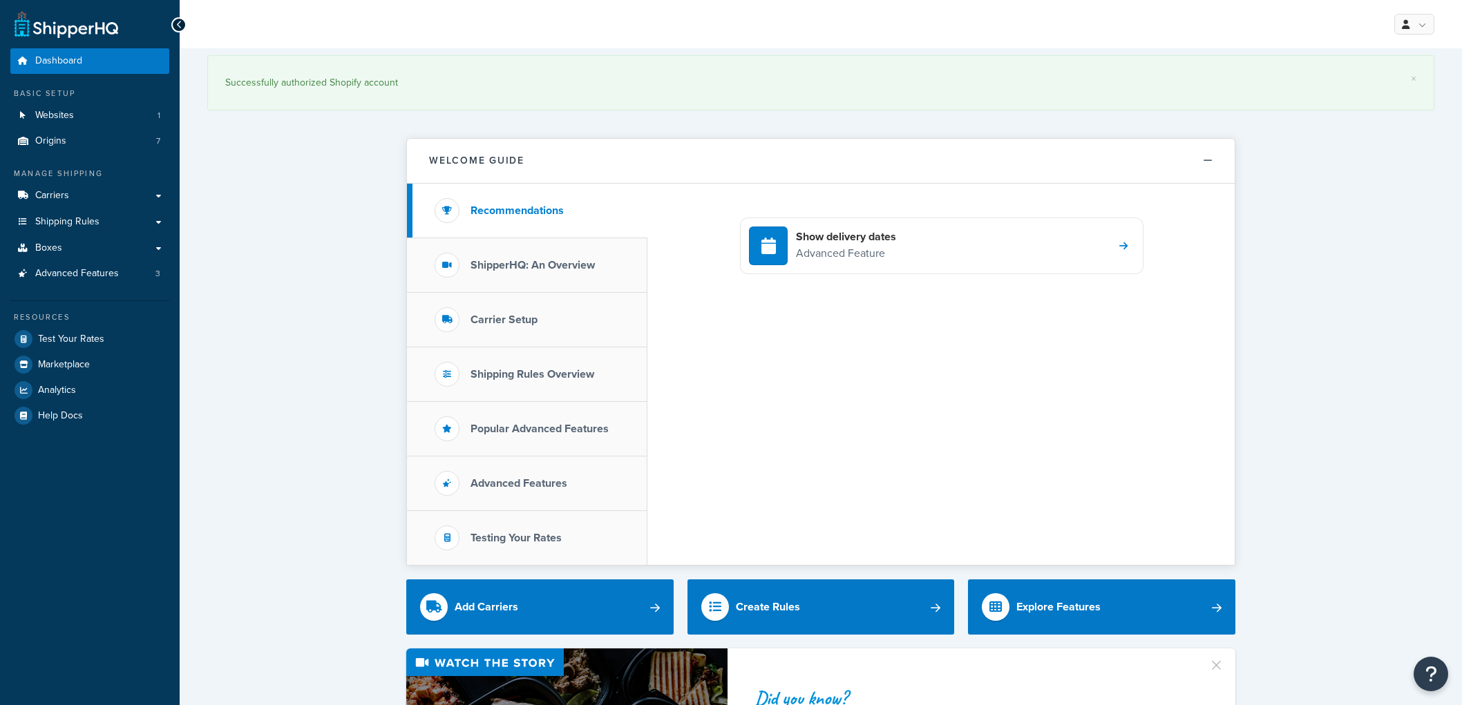 The width and height of the screenshot is (1462, 705). What do you see at coordinates (90, 115) in the screenshot?
I see `li: Websites` at bounding box center [90, 115].